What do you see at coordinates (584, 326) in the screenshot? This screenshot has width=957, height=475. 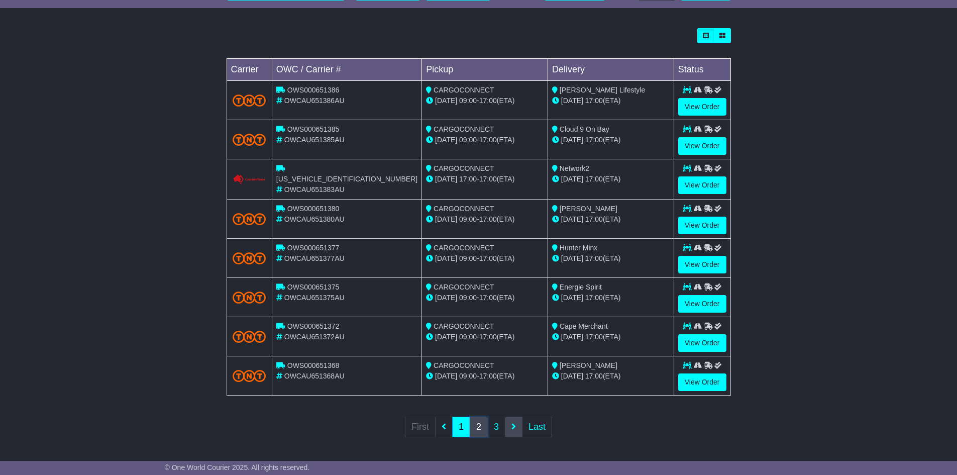 I see `span: Cape Merchant` at bounding box center [584, 326].